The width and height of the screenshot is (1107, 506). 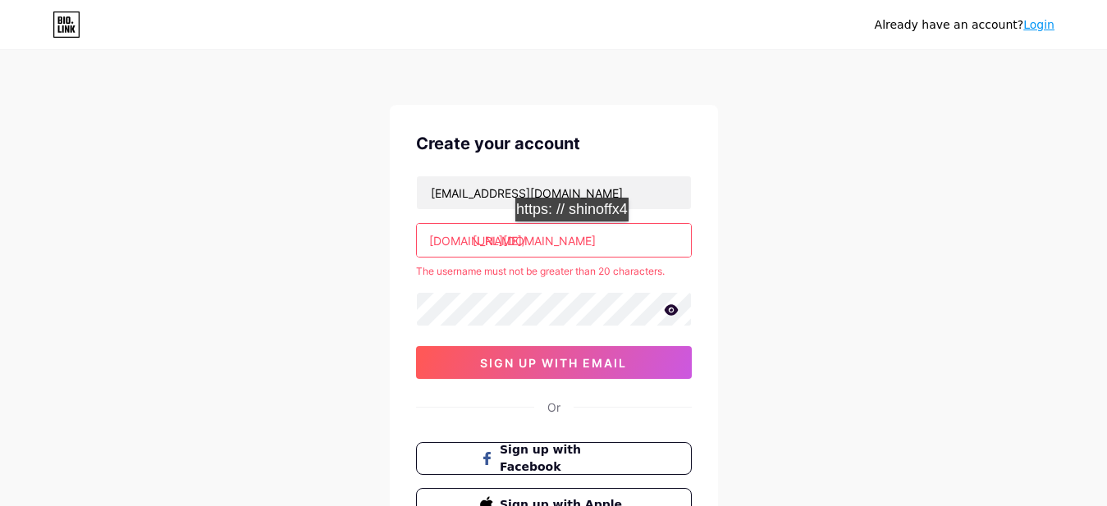 I want to click on button: Sign up with Facebook, so click(x=554, y=459).